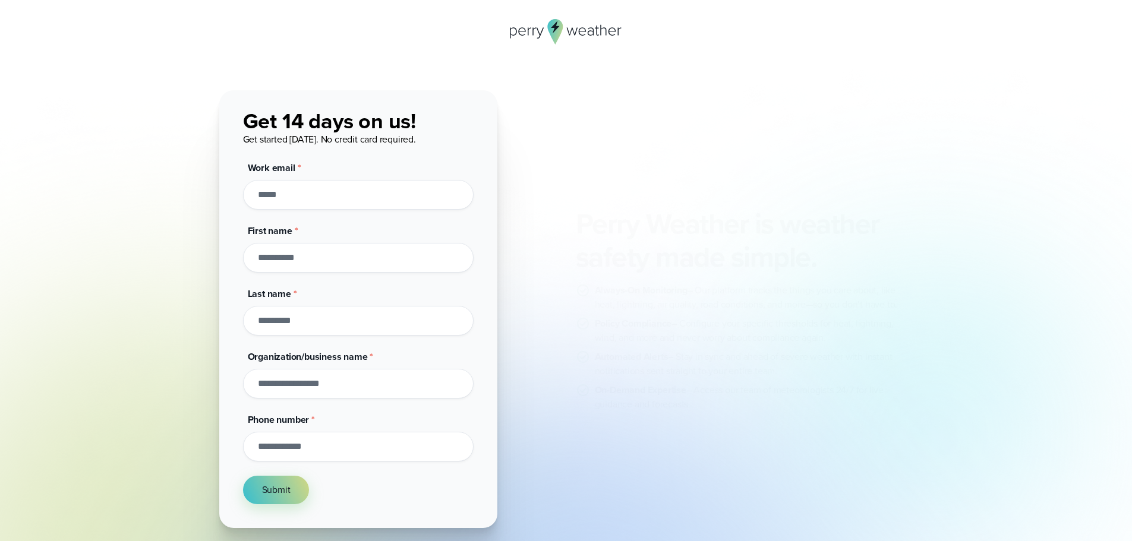 This screenshot has height=541, width=1132. What do you see at coordinates (329, 121) in the screenshot?
I see `span: Get 14 days on us!` at bounding box center [329, 121].